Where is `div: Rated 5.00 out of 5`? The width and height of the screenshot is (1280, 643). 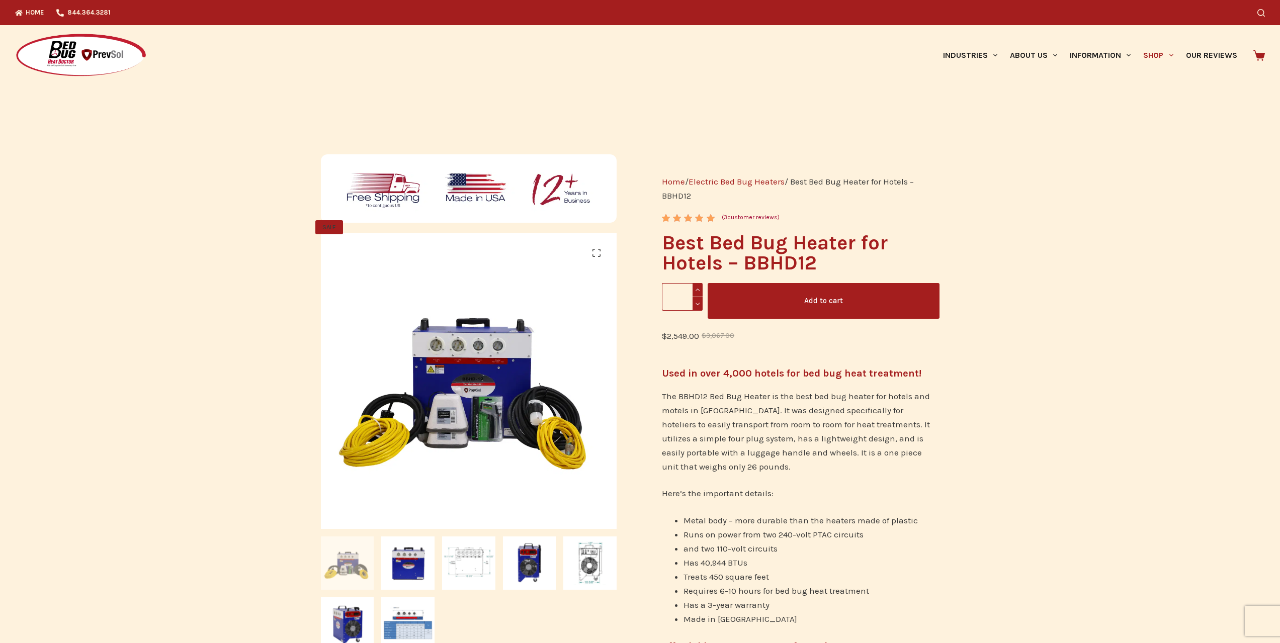
div: Rated 5.00 out of 5 is located at coordinates (689, 218).